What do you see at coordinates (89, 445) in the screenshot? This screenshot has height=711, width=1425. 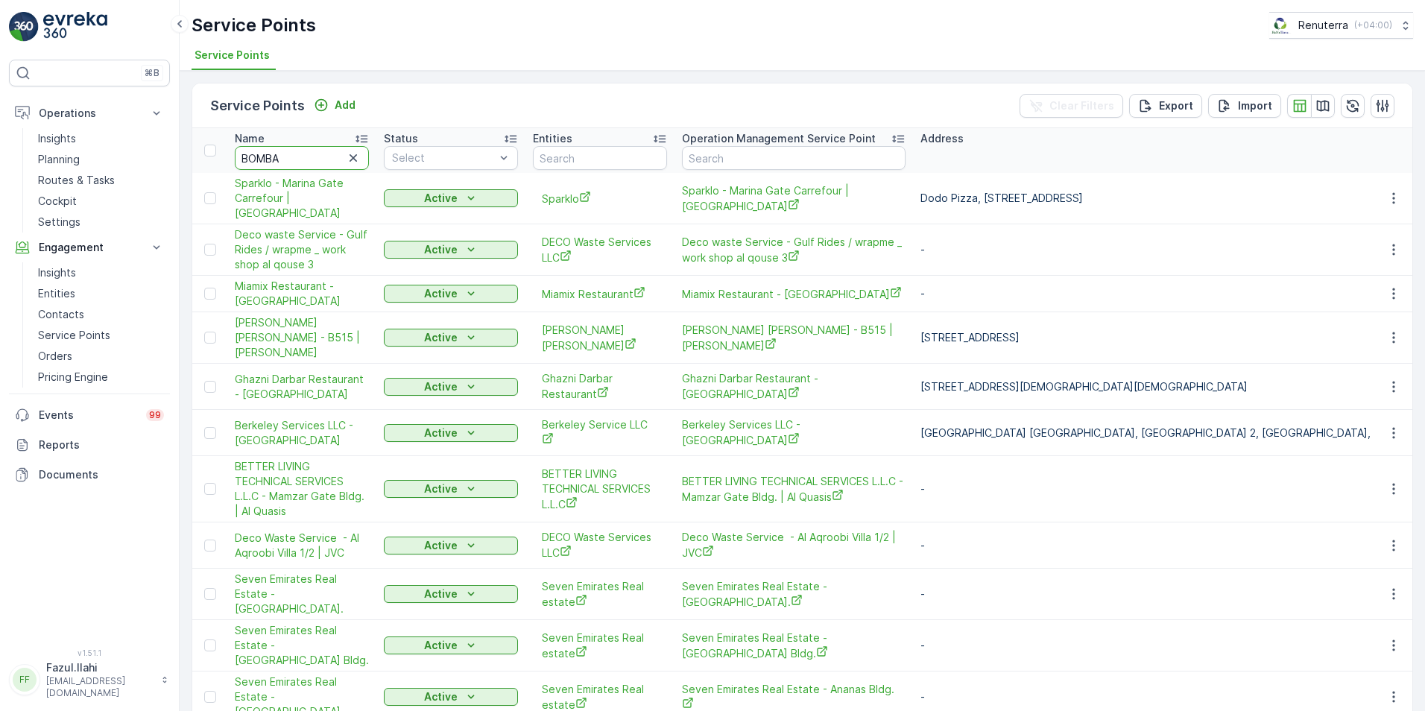 I see `a: Reports` at bounding box center [89, 445].